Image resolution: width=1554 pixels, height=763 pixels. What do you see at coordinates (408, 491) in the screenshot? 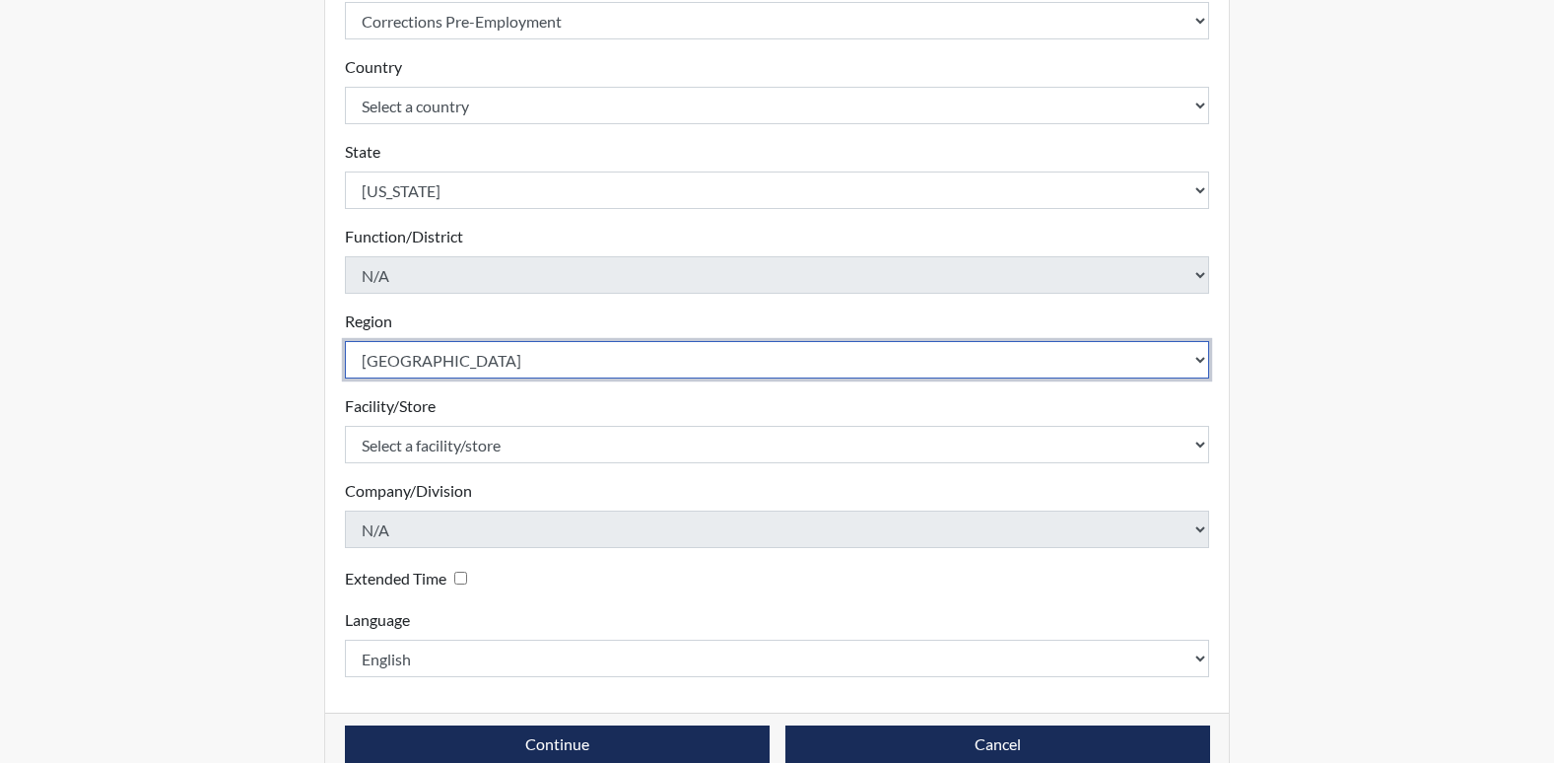
I see `label: Company/Division` at bounding box center [408, 491].